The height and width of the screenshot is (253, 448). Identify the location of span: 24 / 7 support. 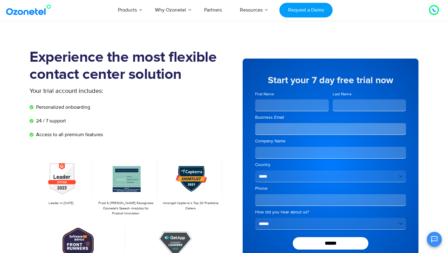
(50, 121).